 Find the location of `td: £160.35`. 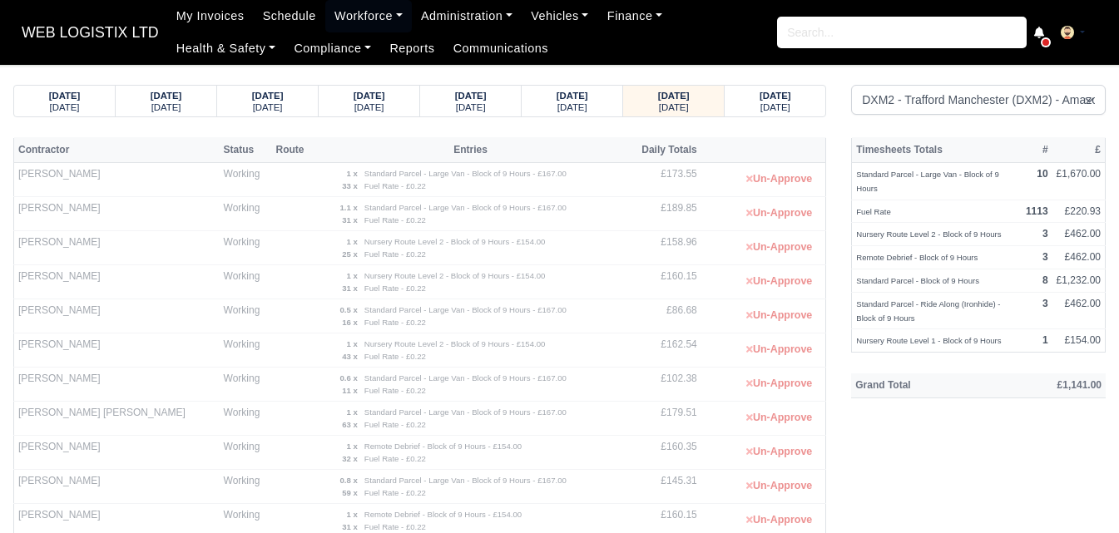

td: £160.35 is located at coordinates (663, 453).